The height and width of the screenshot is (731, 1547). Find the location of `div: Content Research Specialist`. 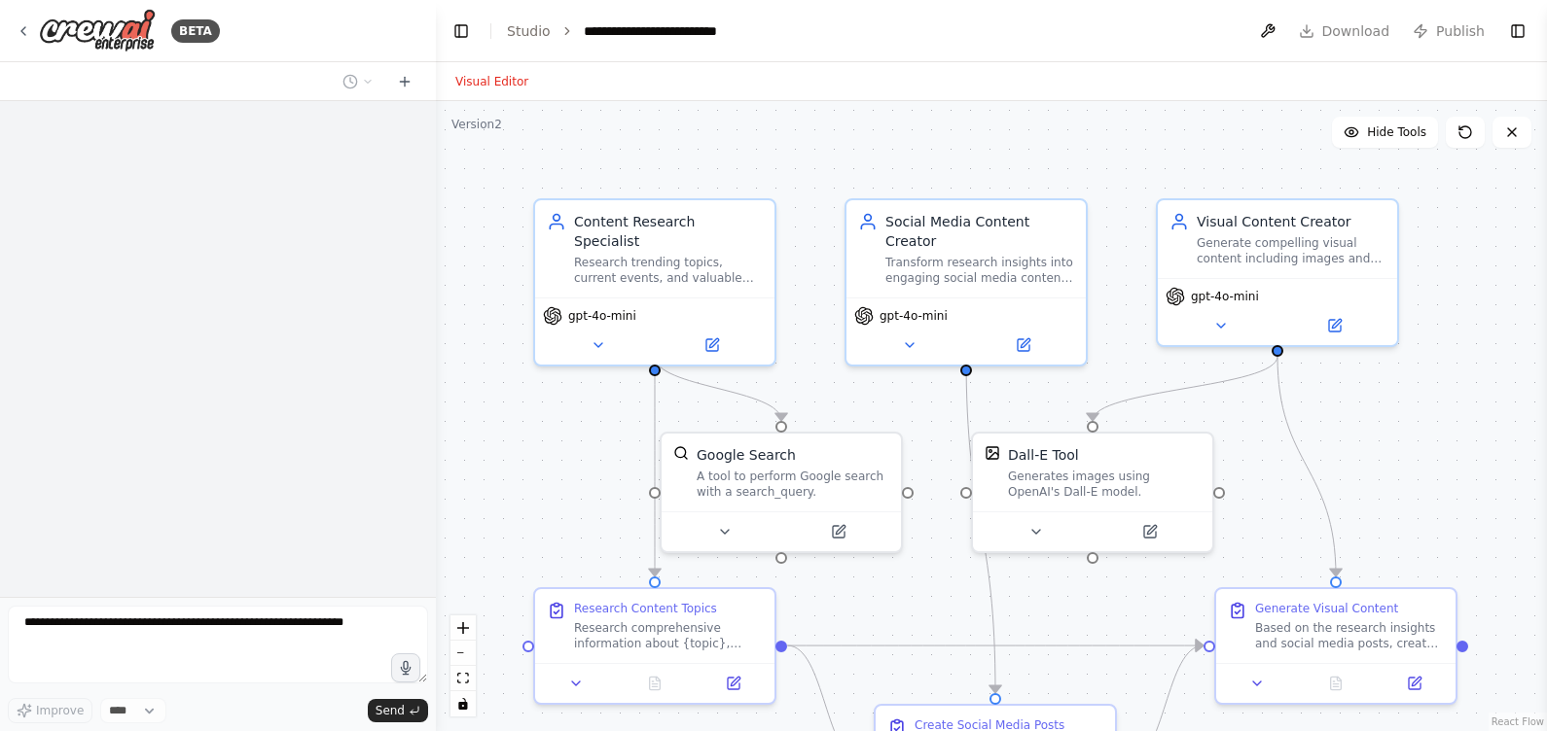

div: Content Research Specialist is located at coordinates (668, 232).